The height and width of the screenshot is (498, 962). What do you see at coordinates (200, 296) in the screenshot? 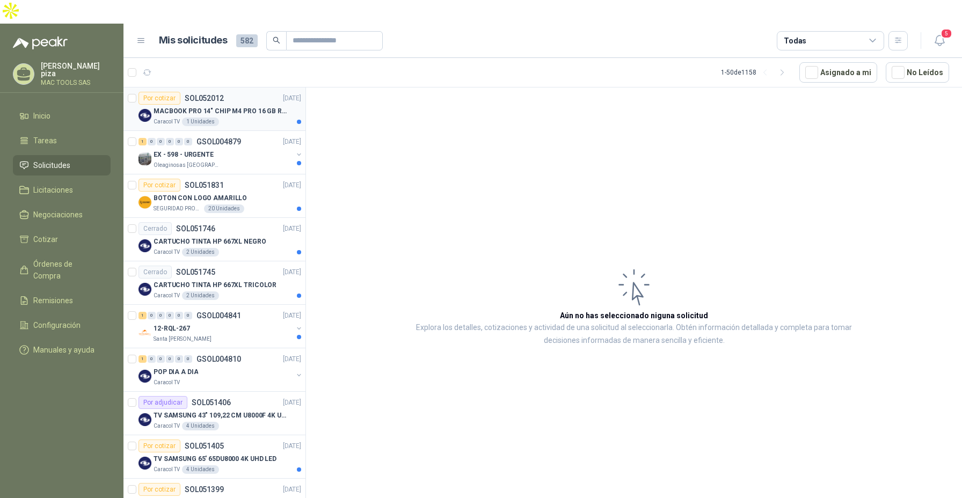
I see `div: 2 Unidades` at bounding box center [200, 296].